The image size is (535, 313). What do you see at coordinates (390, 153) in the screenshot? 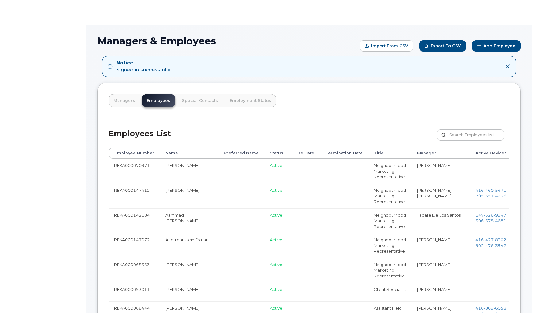
I see `th: Title` at bounding box center [390, 153].